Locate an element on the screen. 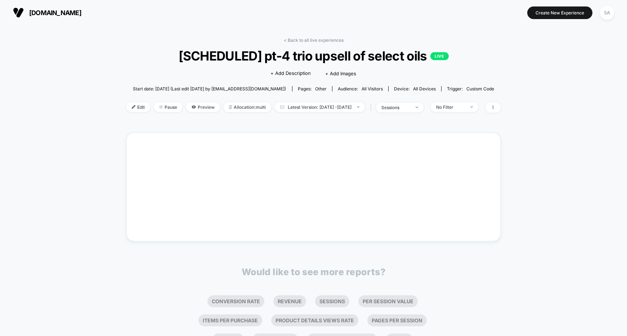 This screenshot has height=336, width=627. span: all devices is located at coordinates (424, 89).